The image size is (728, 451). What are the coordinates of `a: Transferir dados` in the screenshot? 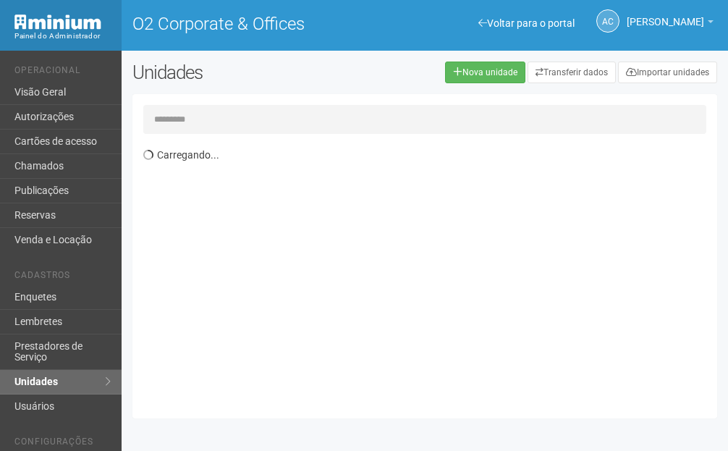 It's located at (572, 72).